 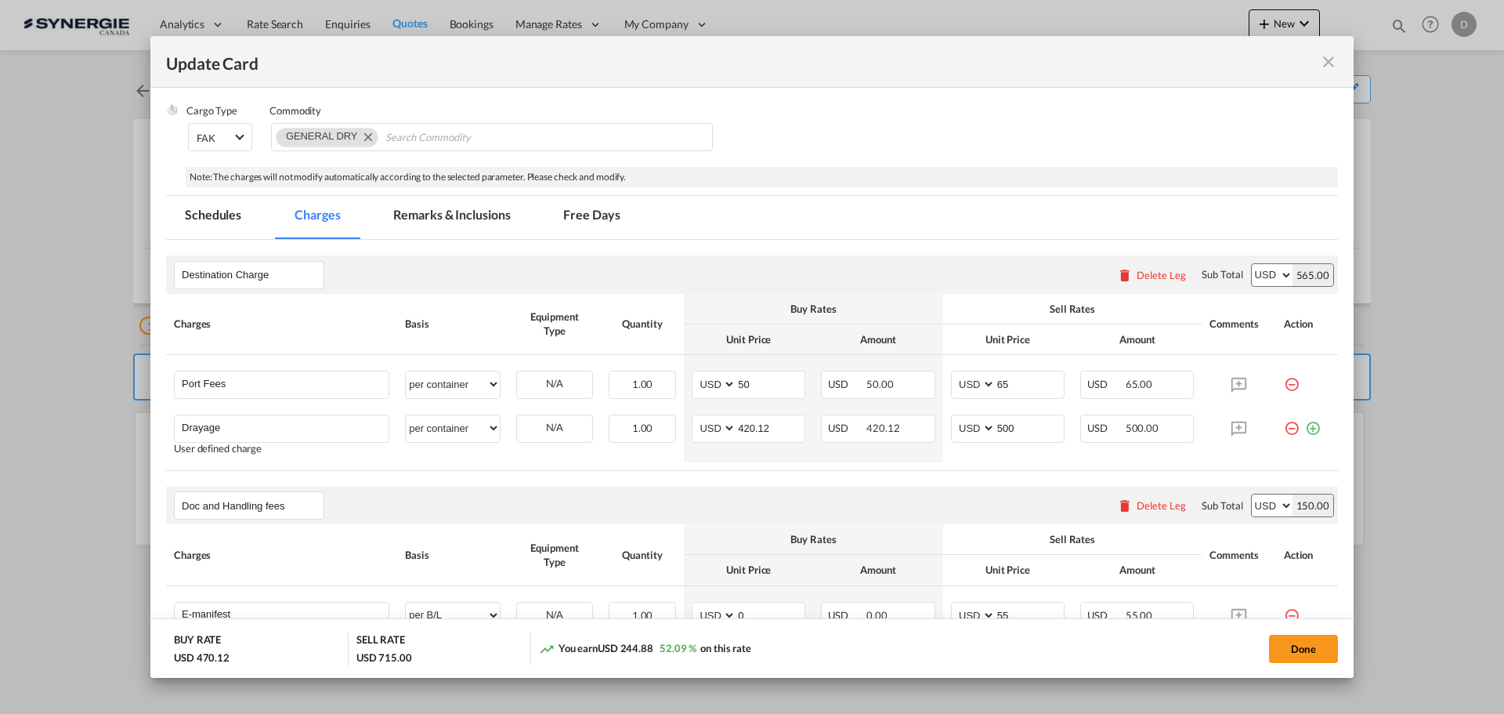 I want to click on button: Remove GENERAL DRY, so click(x=366, y=136).